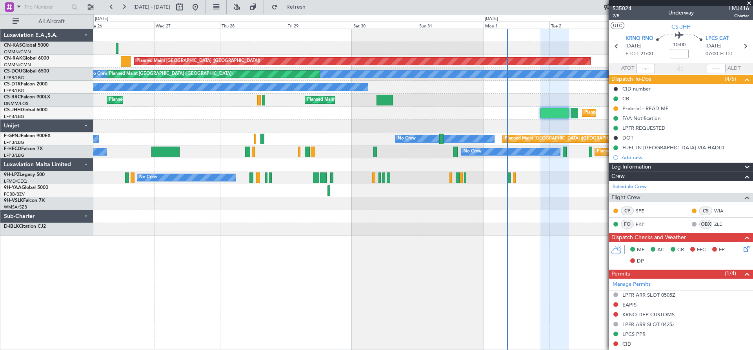  I want to click on a: F-GPNJFalcon 900EX, so click(27, 136).